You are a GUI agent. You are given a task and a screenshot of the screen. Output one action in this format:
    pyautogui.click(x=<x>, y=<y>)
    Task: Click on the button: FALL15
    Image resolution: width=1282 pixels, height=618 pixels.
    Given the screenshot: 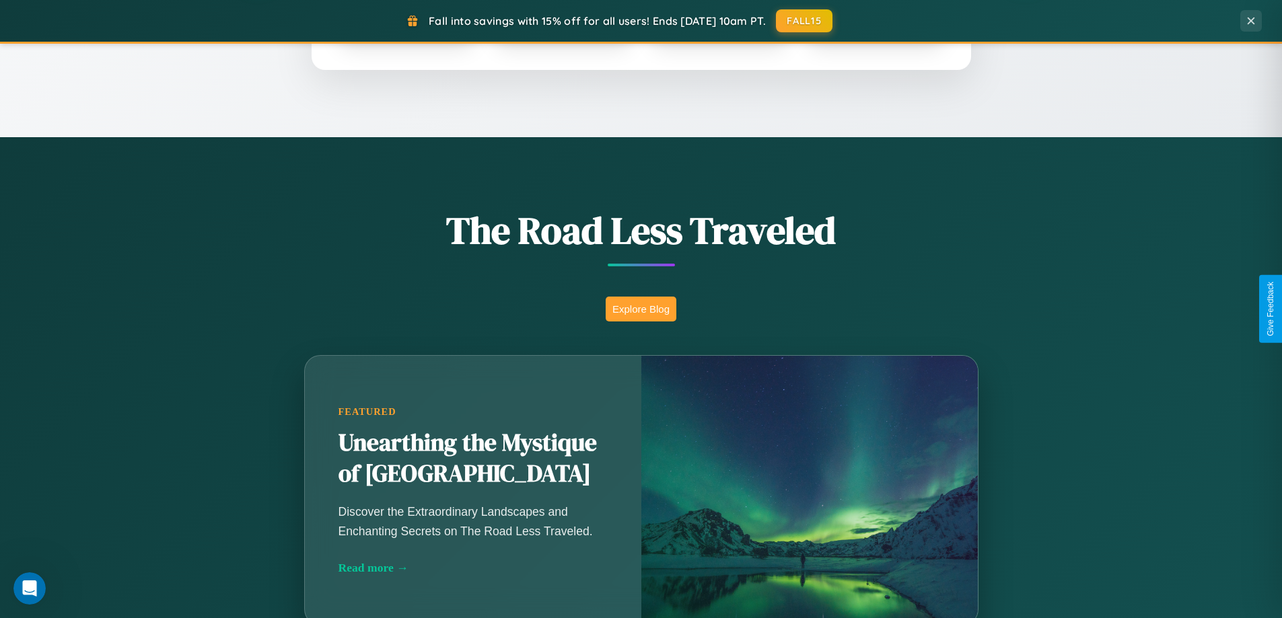 What is the action you would take?
    pyautogui.click(x=804, y=21)
    